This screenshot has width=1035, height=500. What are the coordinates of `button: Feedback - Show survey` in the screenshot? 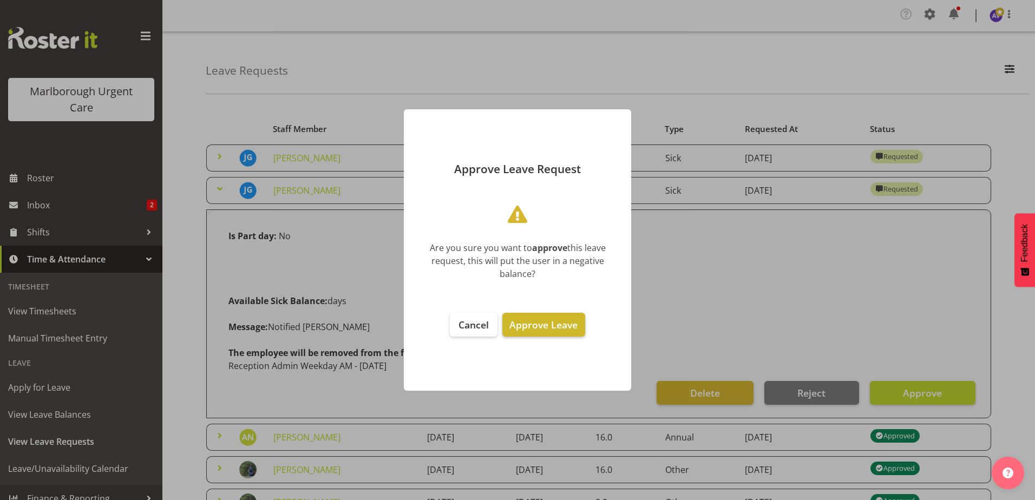 It's located at (1025, 250).